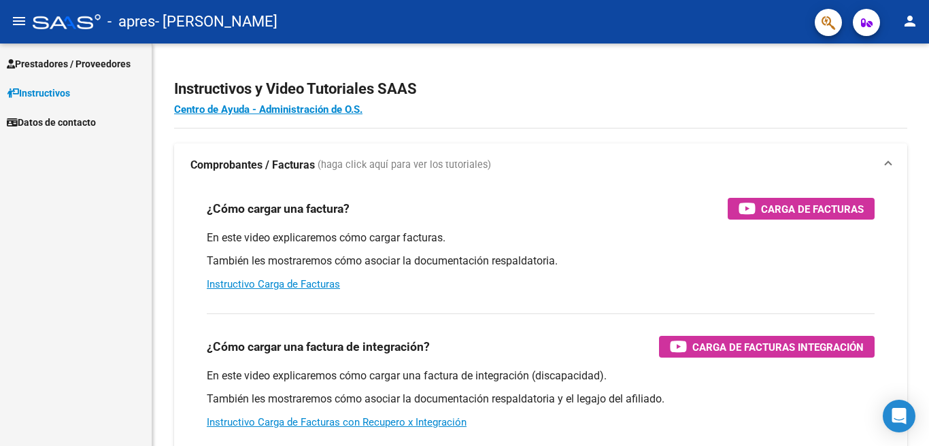  What do you see at coordinates (778, 347) in the screenshot?
I see `span: Carga de Facturas Integración` at bounding box center [778, 347].